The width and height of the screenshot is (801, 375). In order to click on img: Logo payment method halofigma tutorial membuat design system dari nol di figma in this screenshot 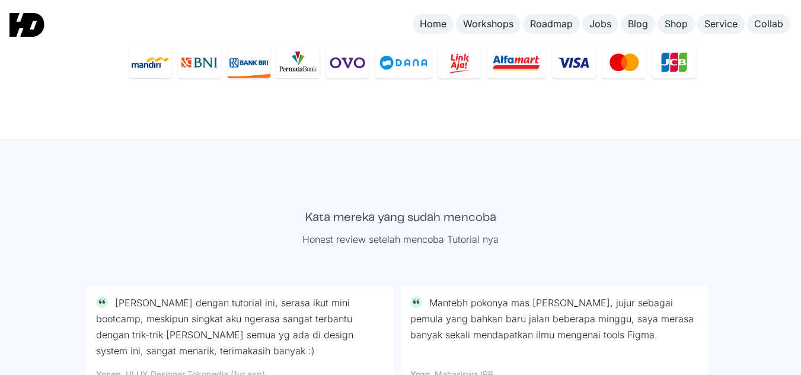, I will do `click(413, 63)`.